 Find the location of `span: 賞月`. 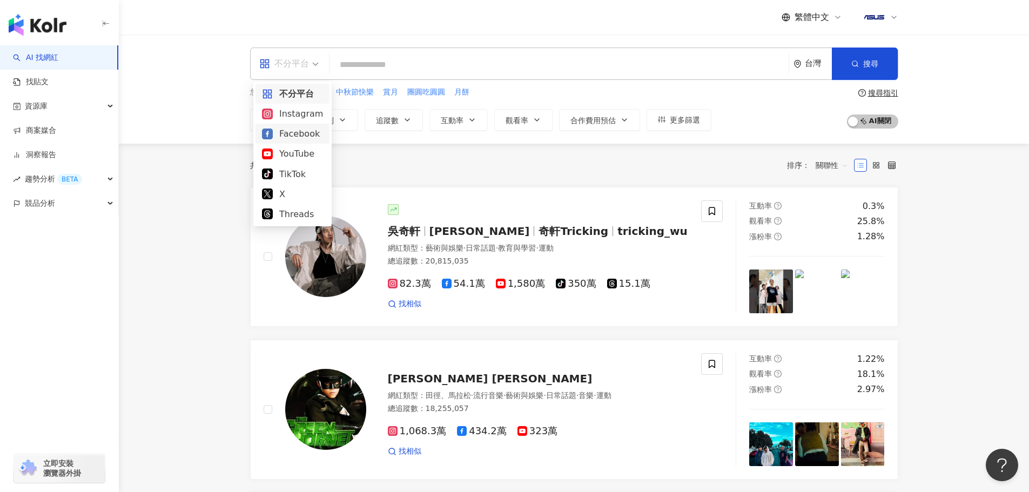

span: 賞月 is located at coordinates (391, 92).